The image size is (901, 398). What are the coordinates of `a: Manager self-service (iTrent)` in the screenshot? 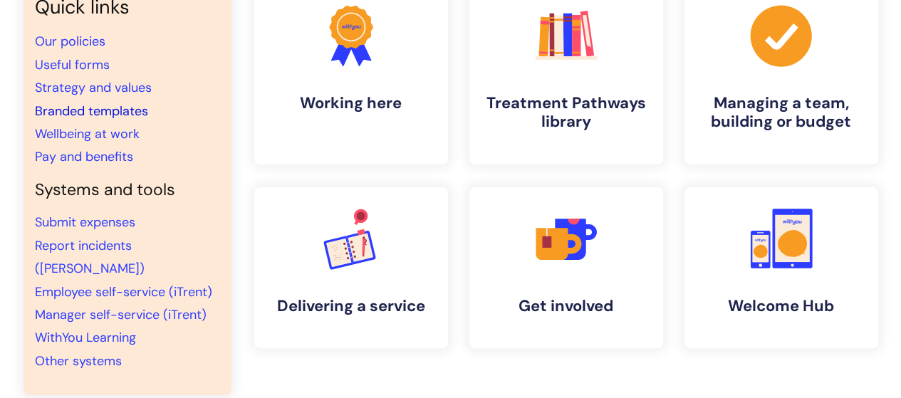 It's located at (120, 315).